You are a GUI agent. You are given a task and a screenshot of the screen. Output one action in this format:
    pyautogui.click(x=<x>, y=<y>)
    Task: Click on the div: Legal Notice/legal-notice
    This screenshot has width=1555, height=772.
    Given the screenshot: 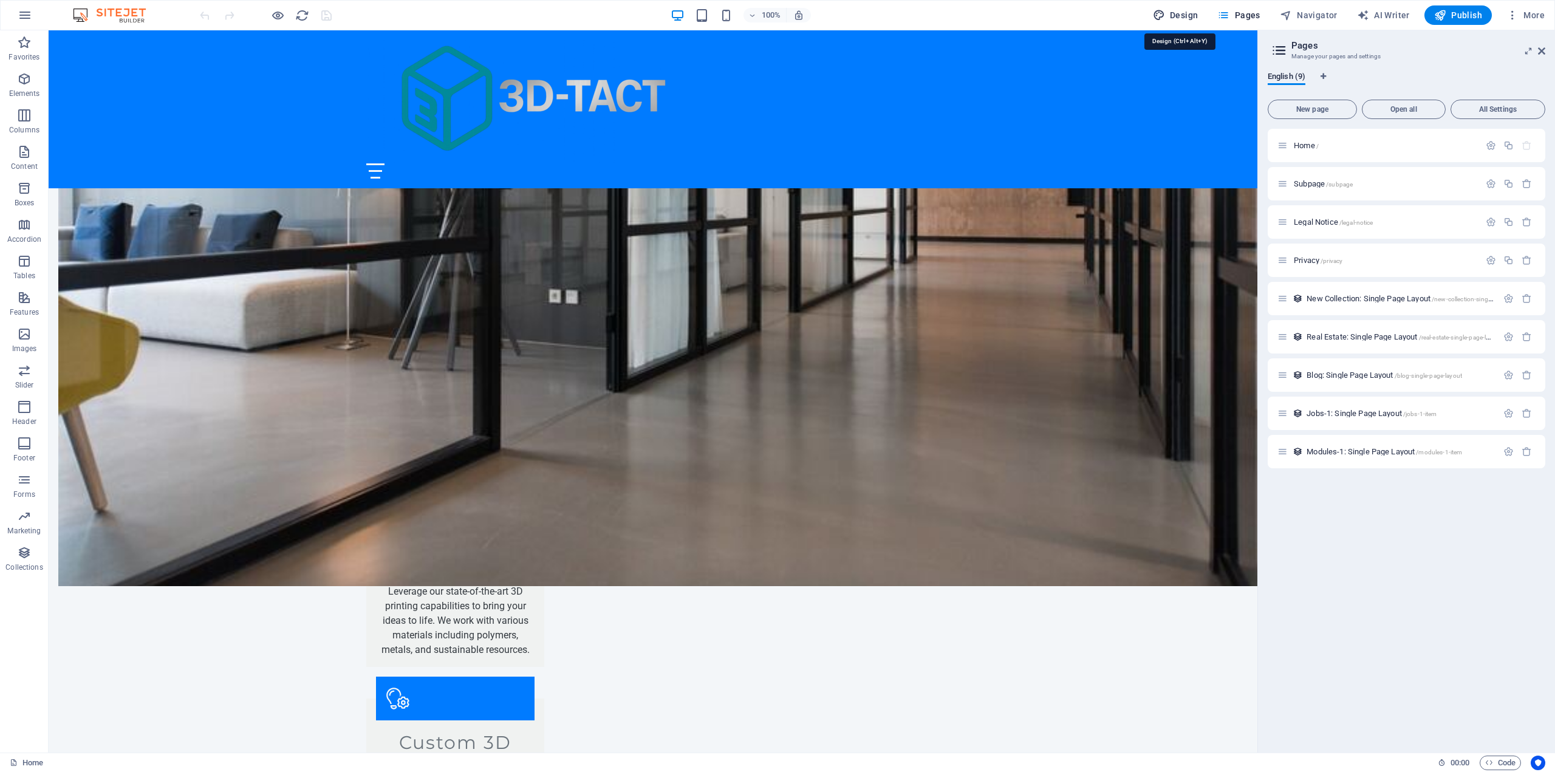 What is the action you would take?
    pyautogui.click(x=1385, y=222)
    